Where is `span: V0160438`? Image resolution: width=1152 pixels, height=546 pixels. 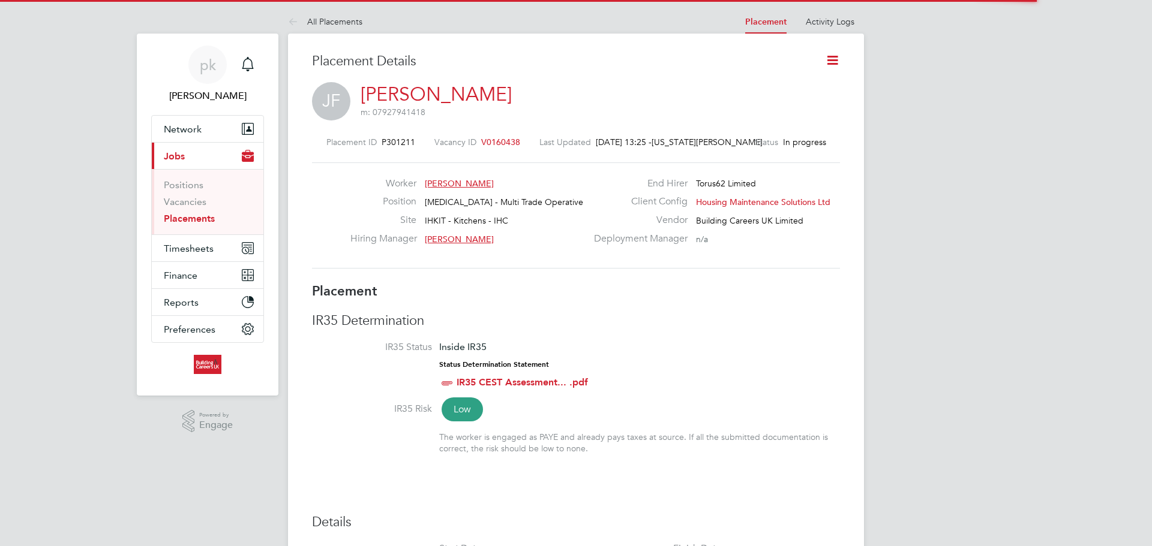
span: V0160438 is located at coordinates (500, 142).